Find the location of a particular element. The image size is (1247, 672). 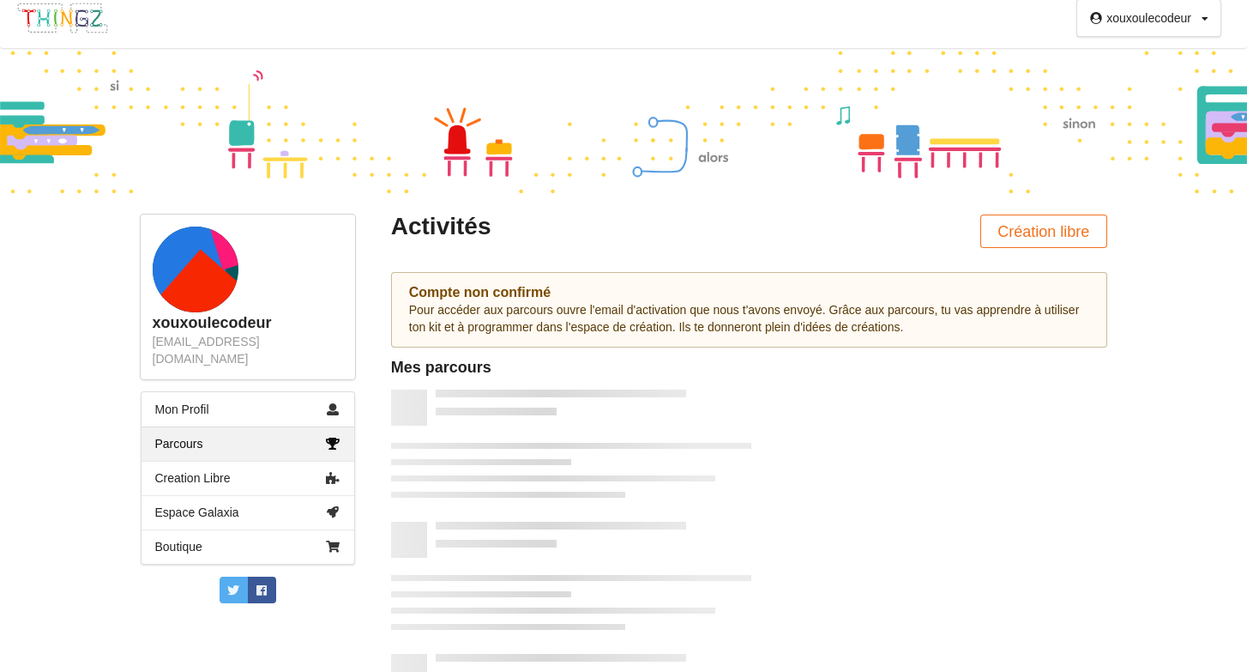

a: Mon Profil is located at coordinates (248, 409).